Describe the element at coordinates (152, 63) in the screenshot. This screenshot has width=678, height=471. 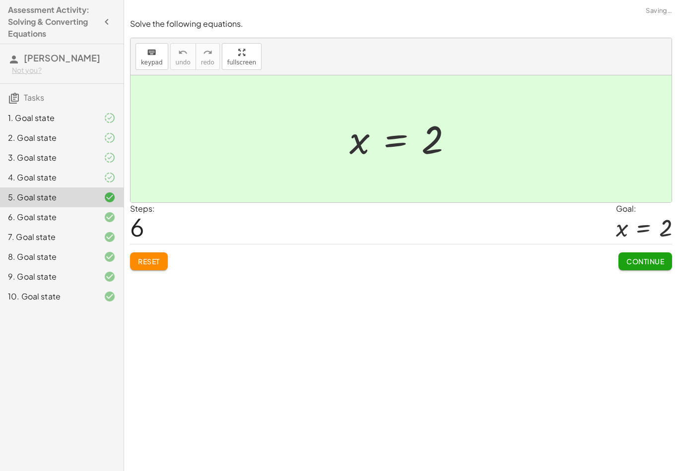
I see `span: keypad` at that location.